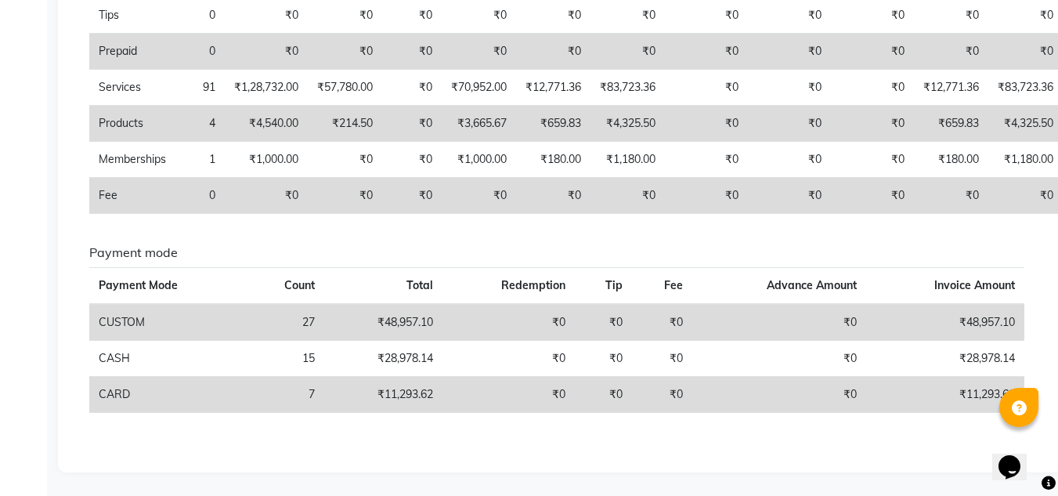  I want to click on span: Advance Amount, so click(811, 285).